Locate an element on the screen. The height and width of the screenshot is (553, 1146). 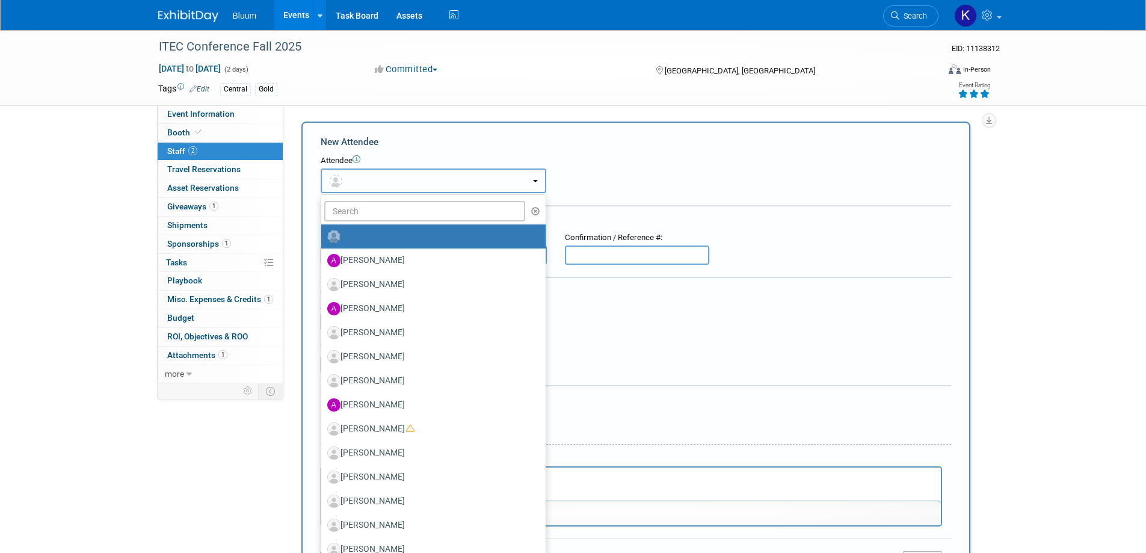
span: Attachments is located at coordinates (197, 355).